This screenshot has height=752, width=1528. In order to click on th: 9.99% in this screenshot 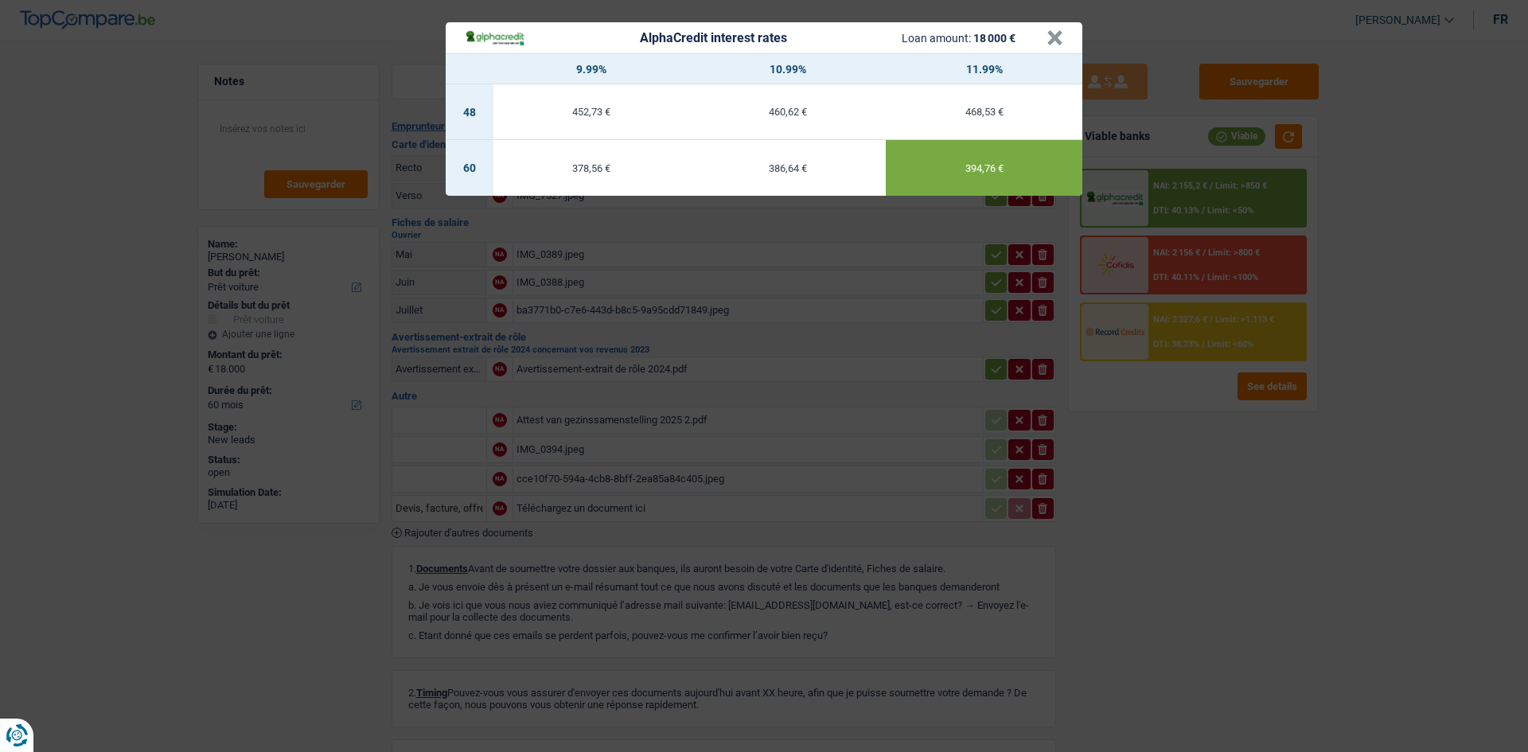, I will do `click(591, 69)`.